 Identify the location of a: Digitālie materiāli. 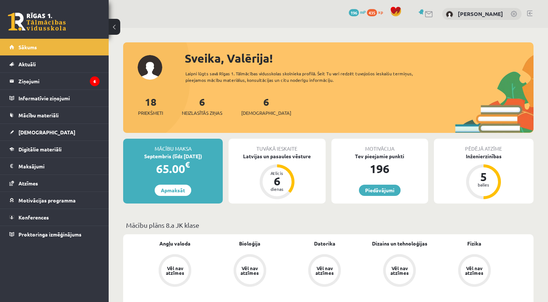
(54, 149).